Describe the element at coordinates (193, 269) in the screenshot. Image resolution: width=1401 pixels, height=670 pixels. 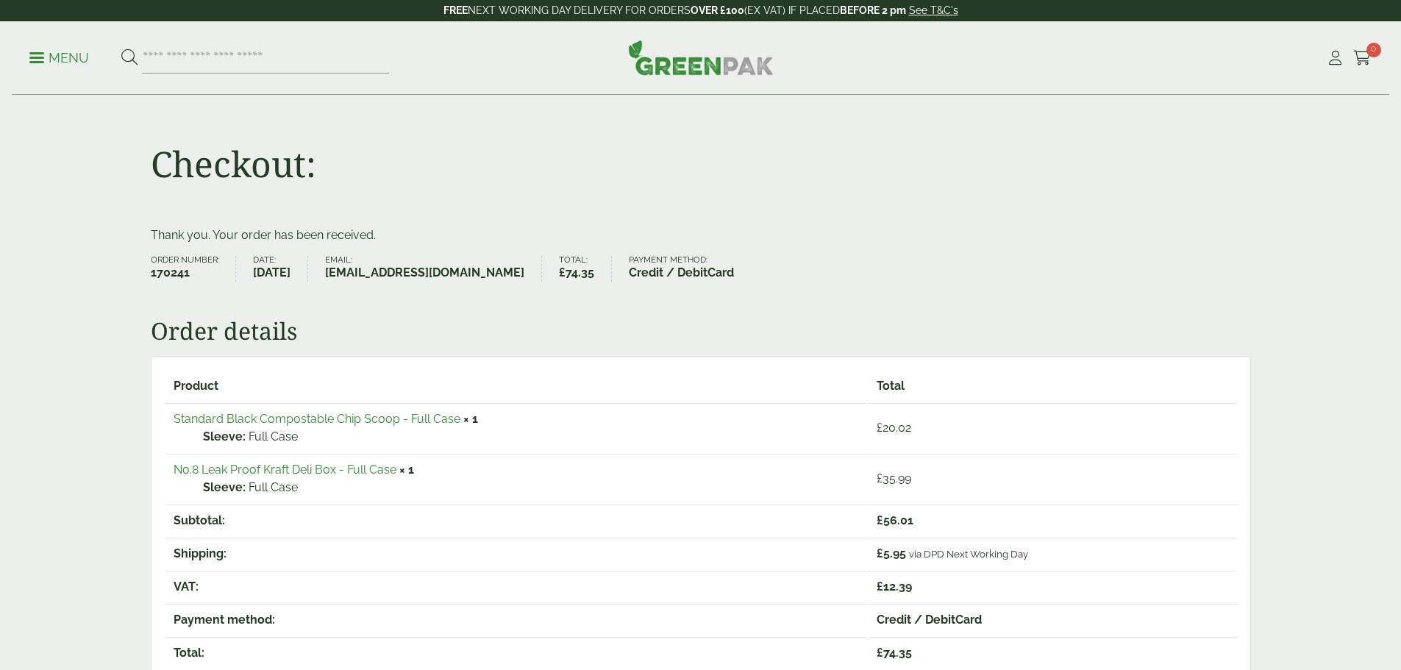
I see `li: Order number:` at that location.